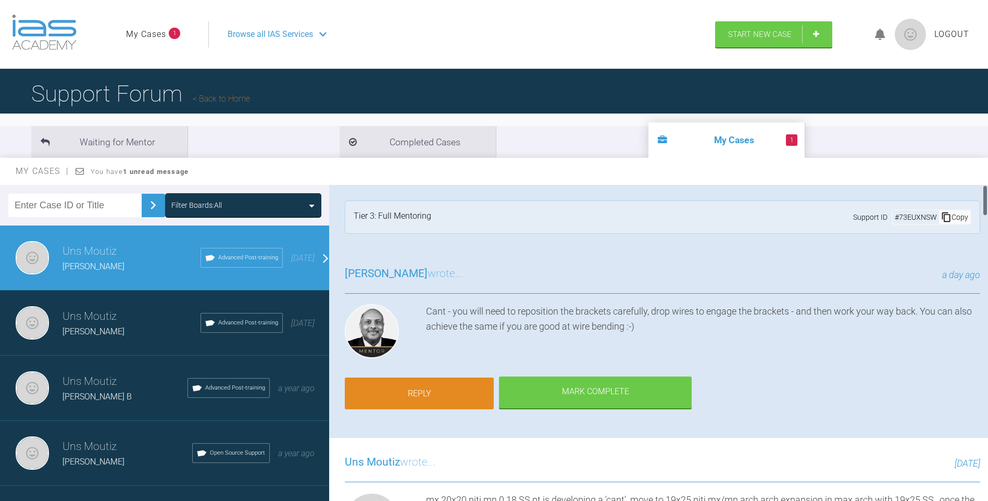  I want to click on img: Utpalendu Bose, so click(372, 331).